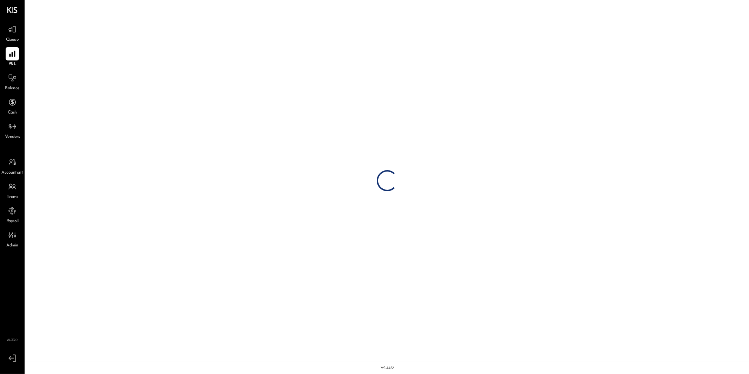 The height and width of the screenshot is (374, 749). I want to click on a: P&L, so click(12, 57).